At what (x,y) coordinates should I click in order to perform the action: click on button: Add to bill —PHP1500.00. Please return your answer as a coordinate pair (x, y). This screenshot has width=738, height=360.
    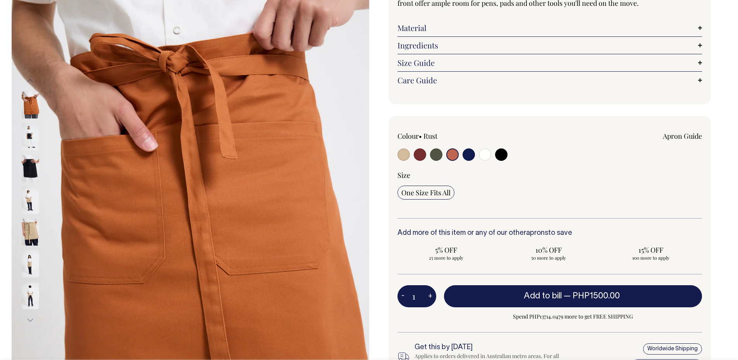
    Looking at the image, I should click on (573, 296).